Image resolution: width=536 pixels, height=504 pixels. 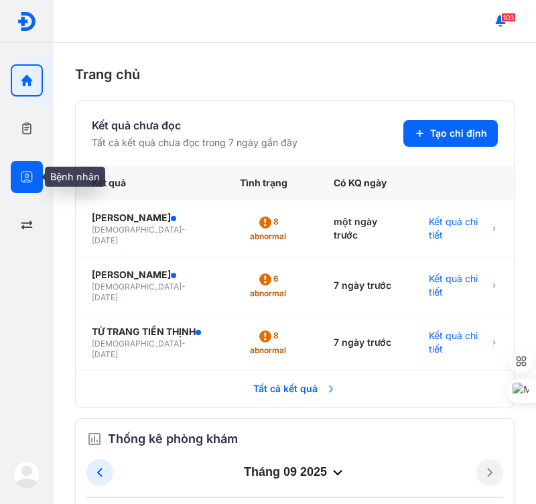 What do you see at coordinates (149, 183) in the screenshot?
I see `div: Kết quả` at bounding box center [149, 183].